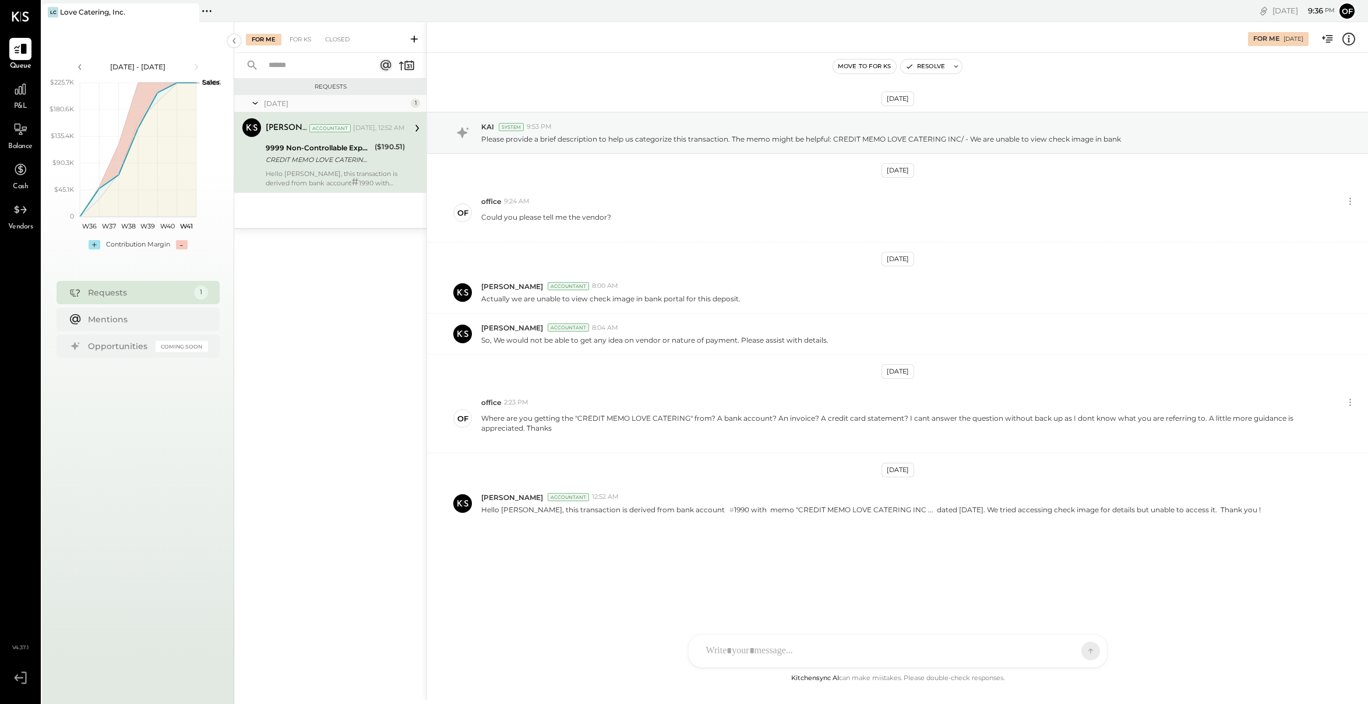 This screenshot has height=704, width=1368. What do you see at coordinates (605, 497) in the screenshot?
I see `span: 12:52 AM` at bounding box center [605, 497].